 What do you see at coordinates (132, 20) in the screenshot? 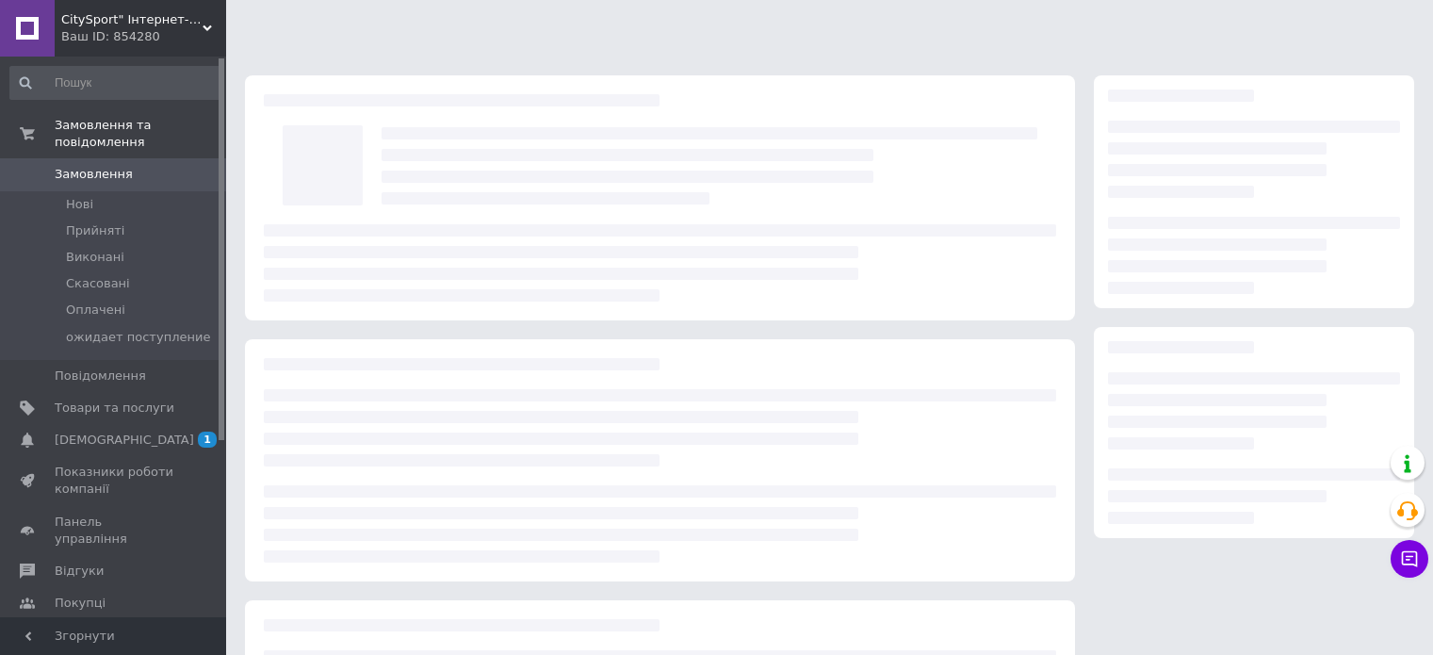
I see `span: CitySport" Інтернет-магазин одягу та взуття для активного відпочинку та спорту` at bounding box center [132, 20].